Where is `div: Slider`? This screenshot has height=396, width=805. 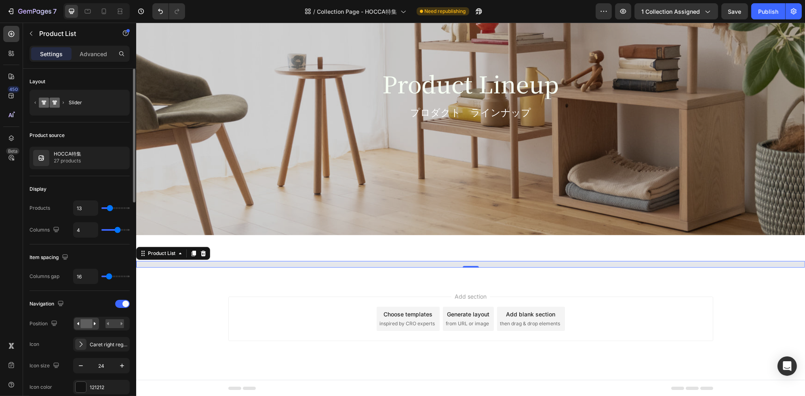
div: Slider is located at coordinates (93, 103).